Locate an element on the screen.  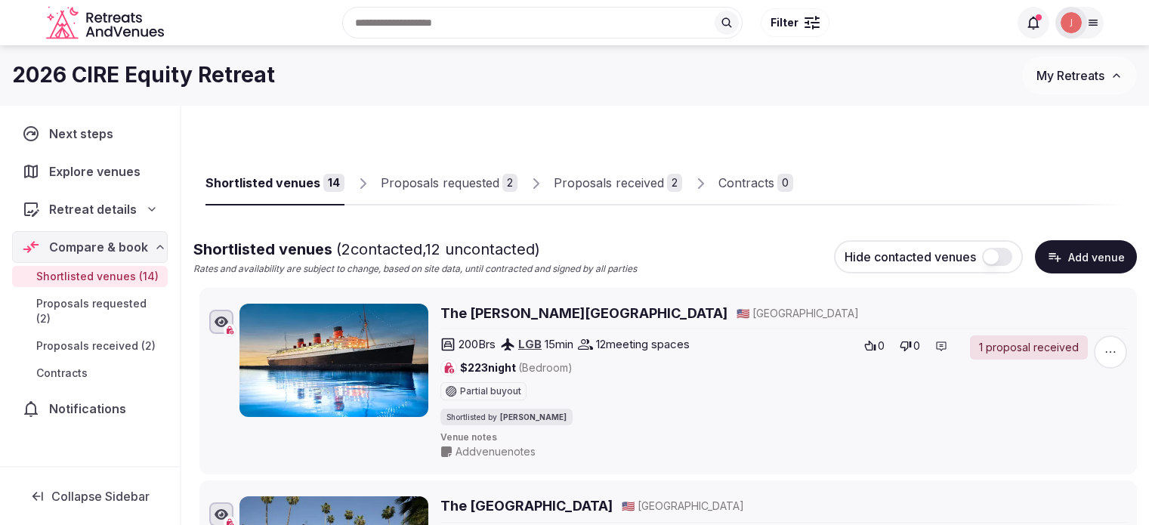
span: 200 Brs is located at coordinates (477, 344).